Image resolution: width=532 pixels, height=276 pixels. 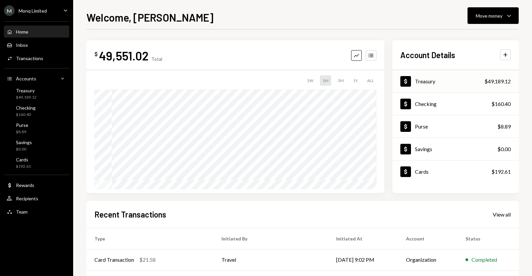 What do you see at coordinates (502, 214) in the screenshot?
I see `a: View all` at bounding box center [502, 214].